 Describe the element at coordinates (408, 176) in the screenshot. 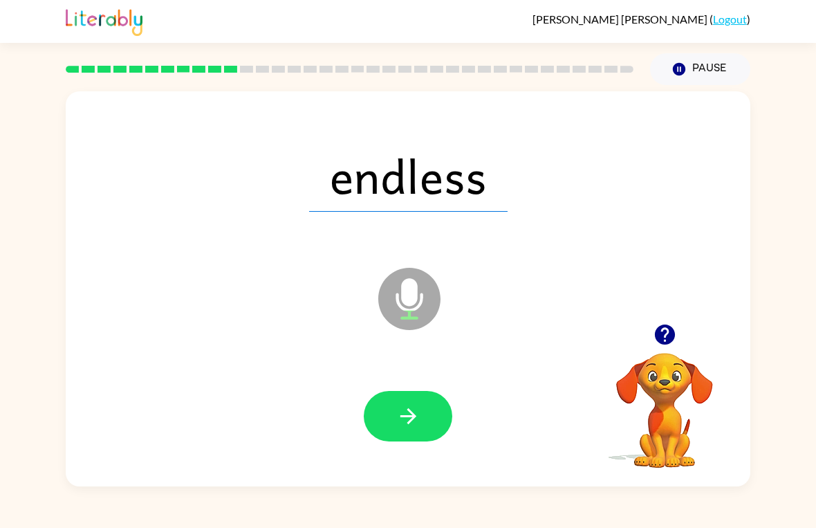

I see `span: endless` at that location.